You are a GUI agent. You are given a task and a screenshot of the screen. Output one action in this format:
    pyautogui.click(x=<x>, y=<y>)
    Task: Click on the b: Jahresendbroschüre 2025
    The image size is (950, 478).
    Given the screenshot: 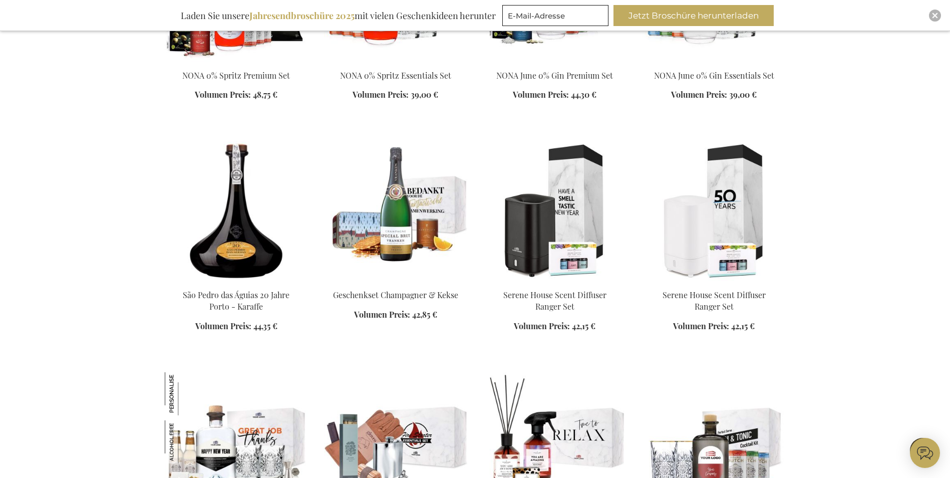 What is the action you would take?
    pyautogui.click(x=302, y=16)
    